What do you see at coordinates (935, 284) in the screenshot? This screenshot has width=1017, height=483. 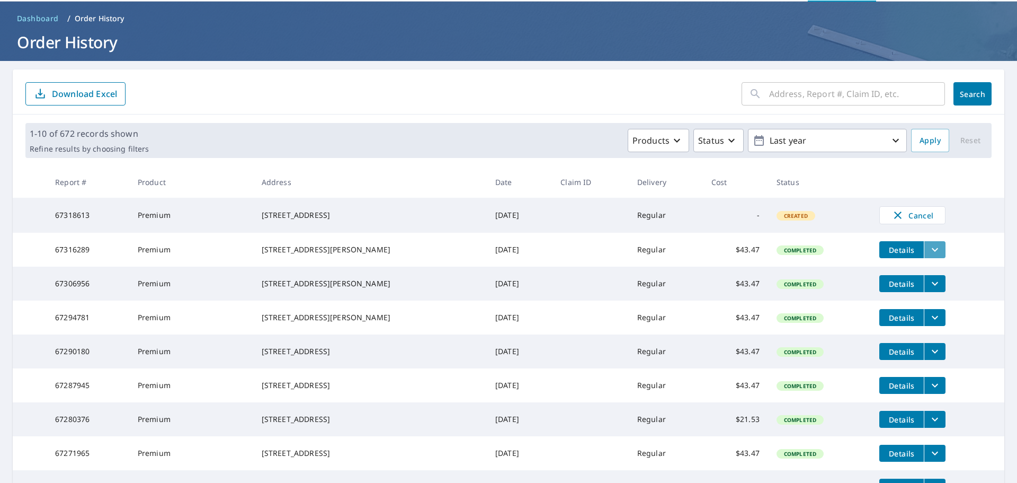 I see `button: filesDropdownBtn-67306956` at bounding box center [935, 284].